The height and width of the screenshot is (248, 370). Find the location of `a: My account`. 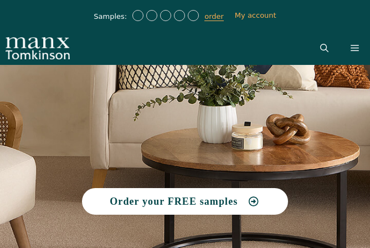

a: My account is located at coordinates (255, 15).